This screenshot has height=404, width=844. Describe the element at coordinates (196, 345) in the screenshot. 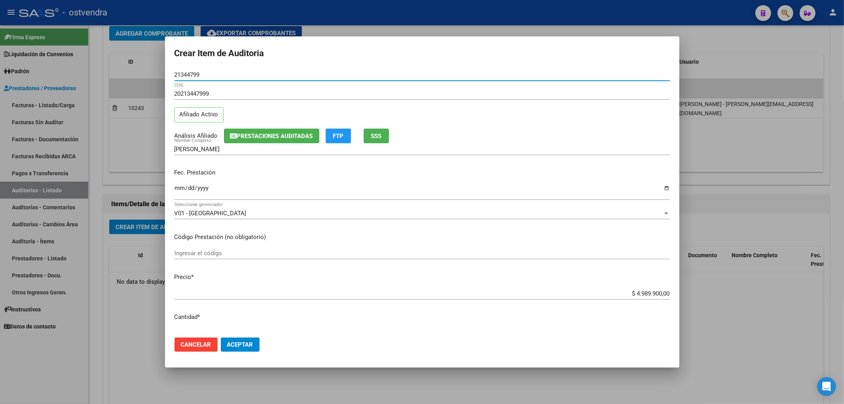

I see `button: Cancelar` at that location.